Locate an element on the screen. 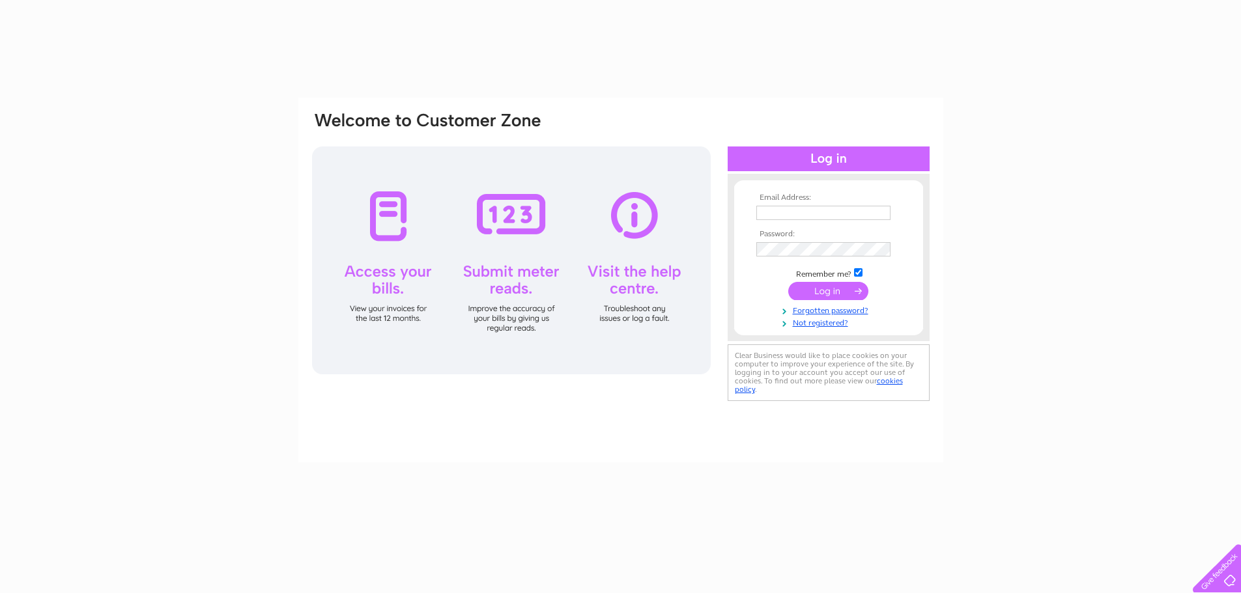  input: Submit is located at coordinates (828, 291).